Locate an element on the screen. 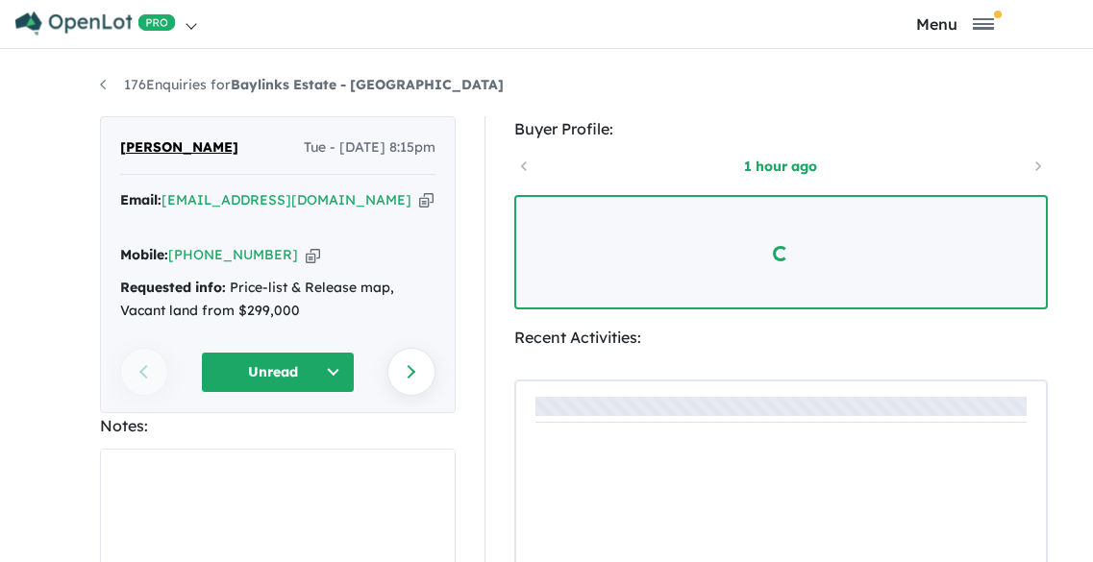 The height and width of the screenshot is (562, 1093). img: Openlot PRO Logo White is located at coordinates (95, 23).